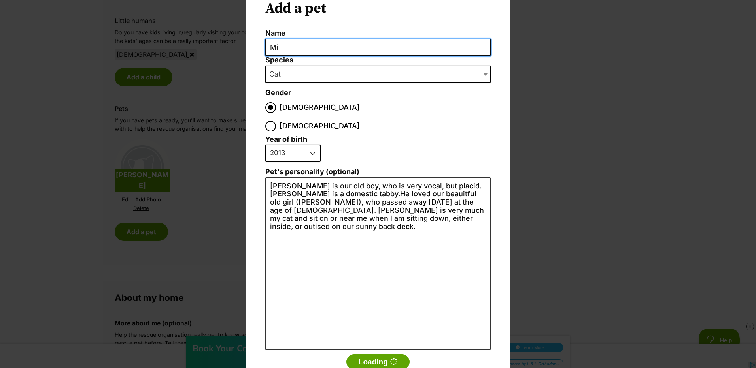 This screenshot has width=756, height=368. Describe the element at coordinates (378, 60) in the screenshot. I see `label: Species` at that location.